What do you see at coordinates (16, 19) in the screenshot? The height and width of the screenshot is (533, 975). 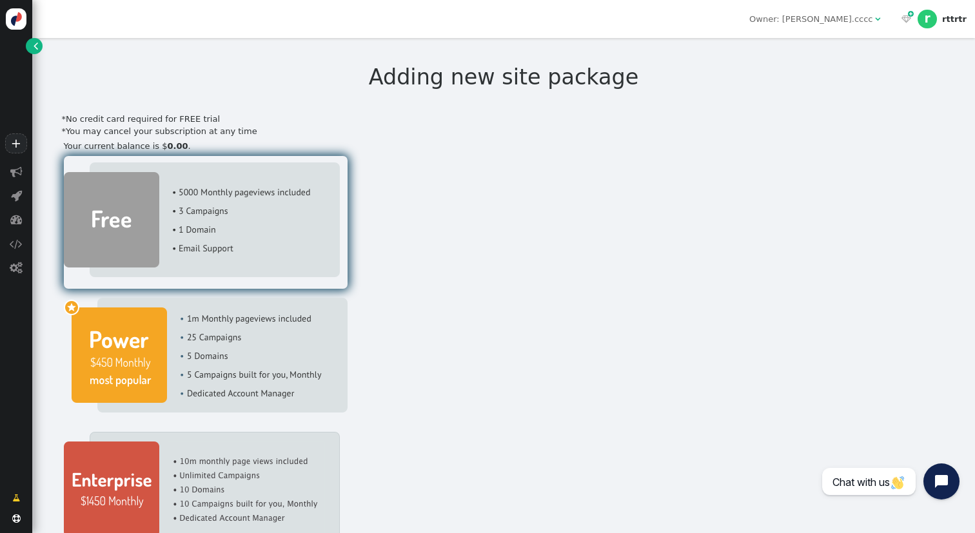 I see `img: logo-icon.svg` at bounding box center [16, 19].